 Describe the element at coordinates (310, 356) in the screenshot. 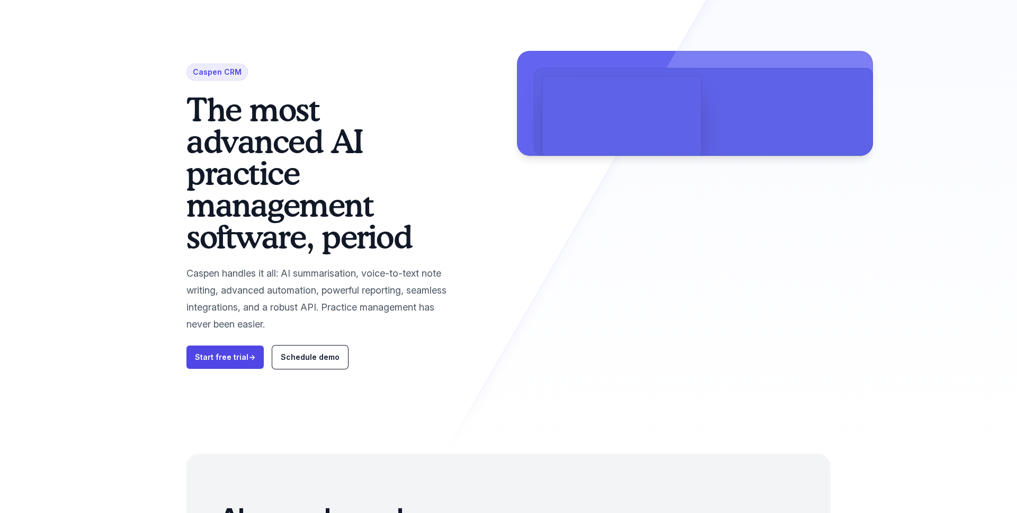

I see `span: Schedule demo` at that location.